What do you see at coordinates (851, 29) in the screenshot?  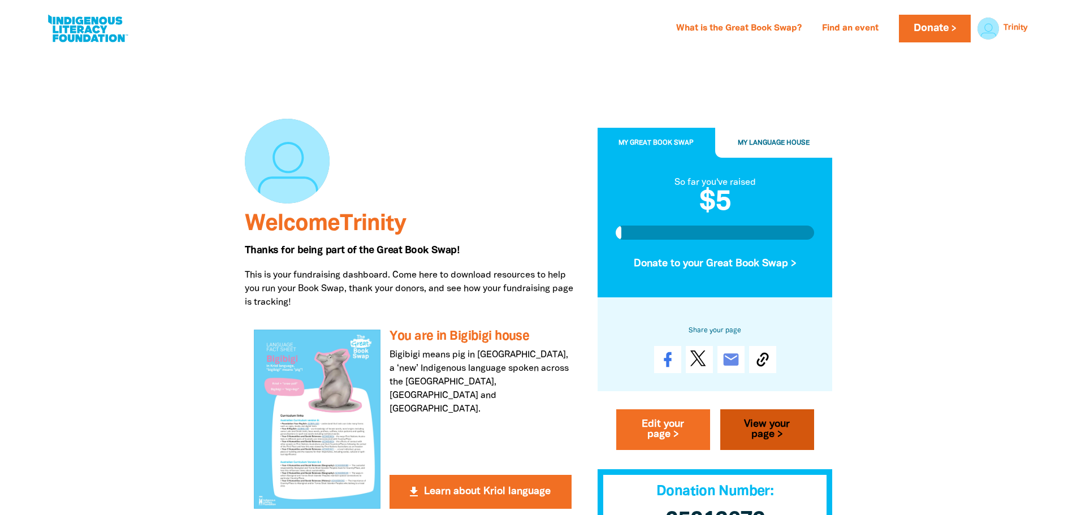 I see `a: Find an event` at bounding box center [851, 29].